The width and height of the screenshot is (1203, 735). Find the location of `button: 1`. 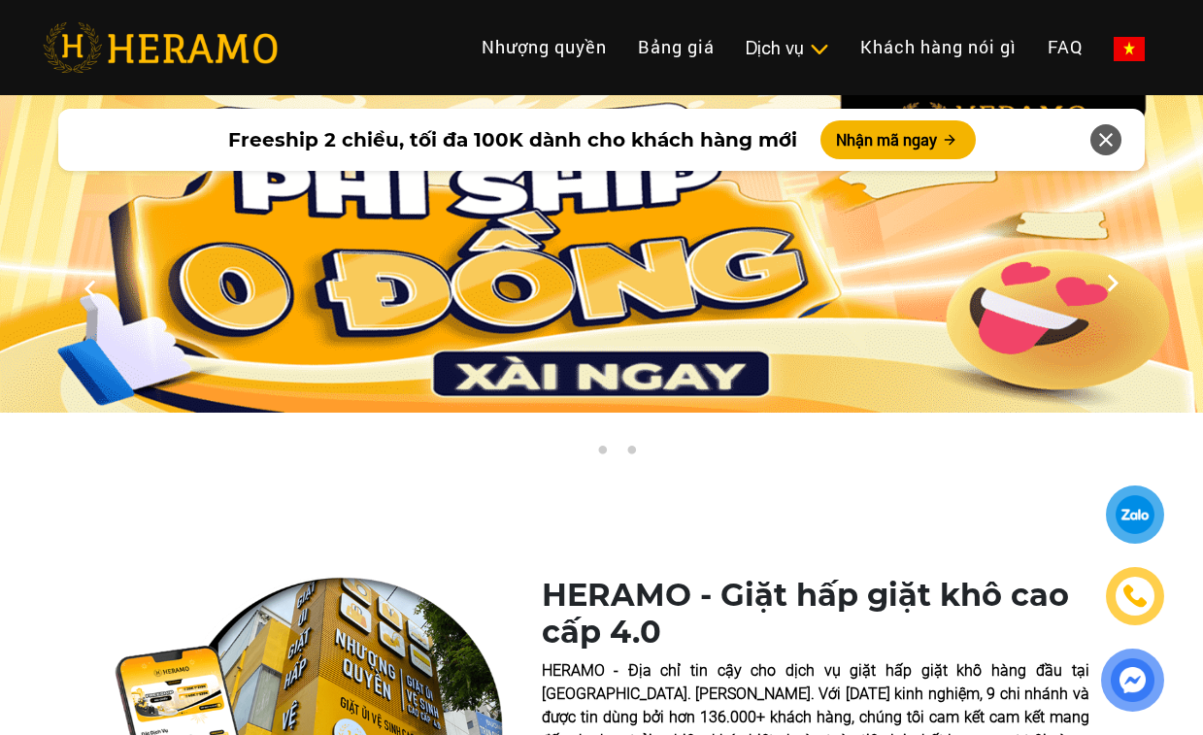

button: 1 is located at coordinates (573, 454).